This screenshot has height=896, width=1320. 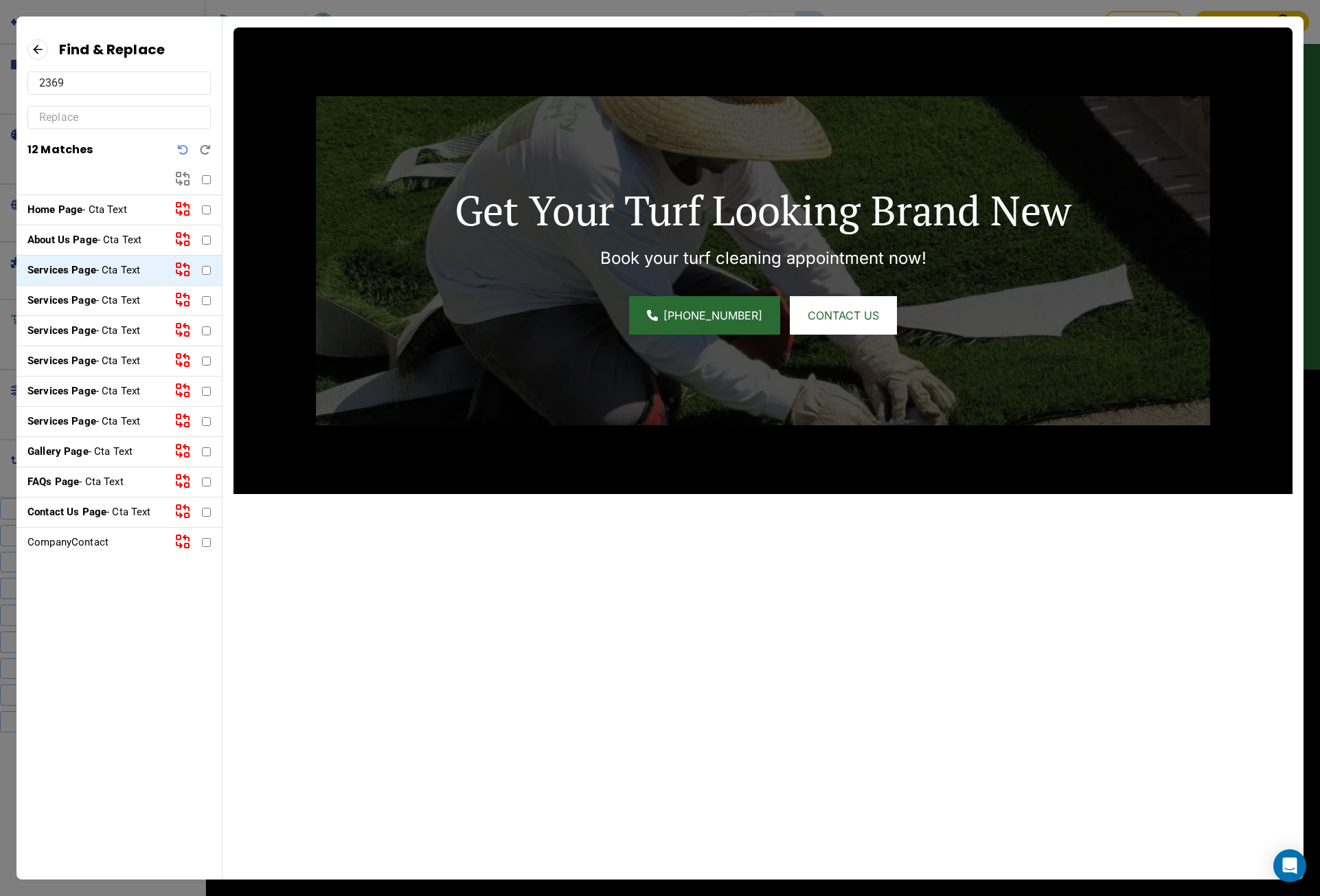 I want to click on input: Replace, so click(x=118, y=118).